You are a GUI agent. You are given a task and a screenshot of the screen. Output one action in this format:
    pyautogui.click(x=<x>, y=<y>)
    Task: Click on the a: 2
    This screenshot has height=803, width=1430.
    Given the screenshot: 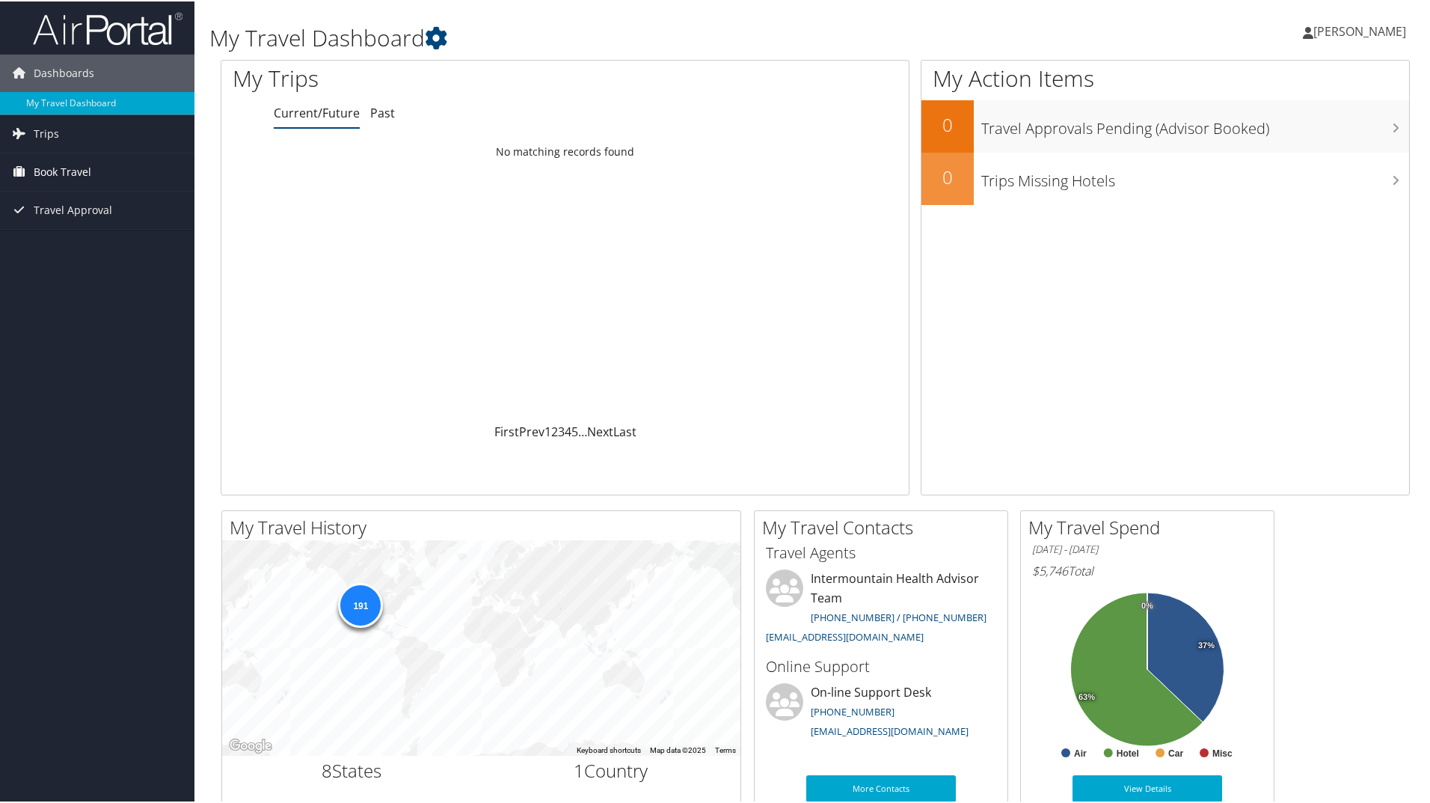 What is the action you would take?
    pyautogui.click(x=554, y=430)
    